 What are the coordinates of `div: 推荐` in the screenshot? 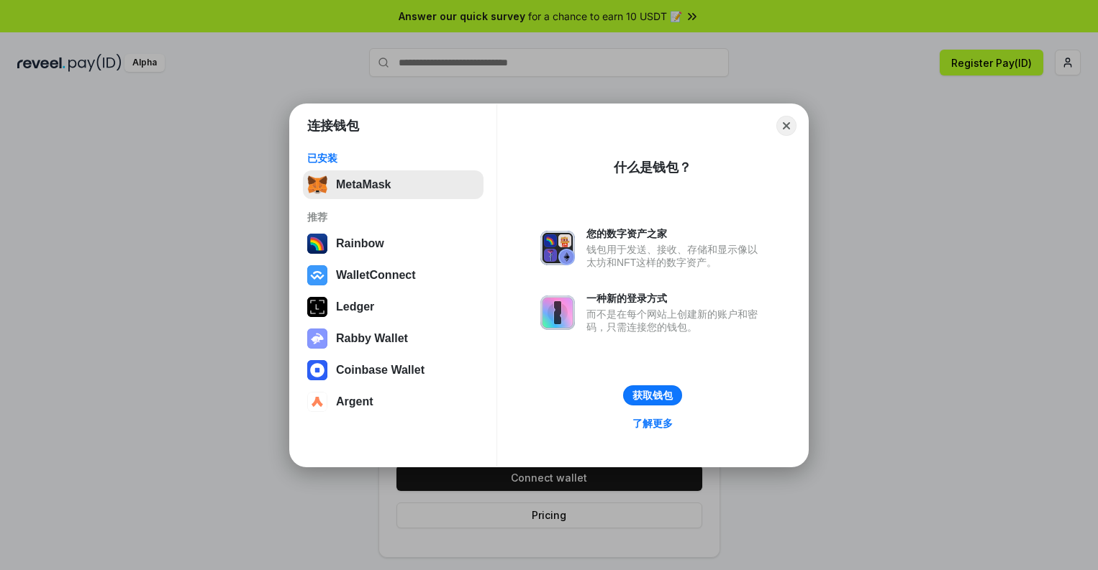 It's located at (393, 217).